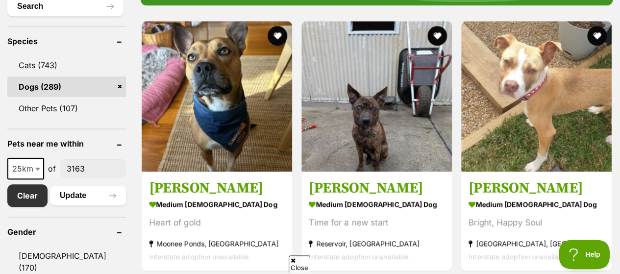  What do you see at coordinates (377, 96) in the screenshot?
I see `img: Horace Silvanus - Staffordshire Bull Terrier Dog` at bounding box center [377, 96].